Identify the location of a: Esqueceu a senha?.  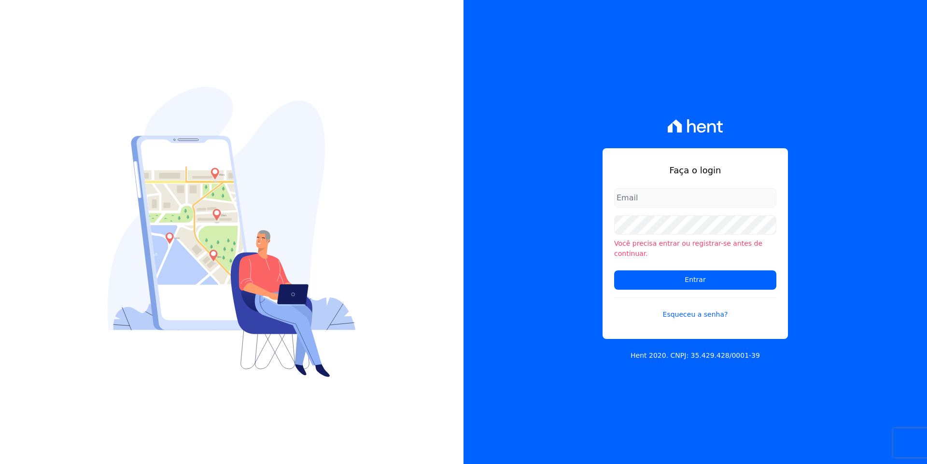
(695, 308).